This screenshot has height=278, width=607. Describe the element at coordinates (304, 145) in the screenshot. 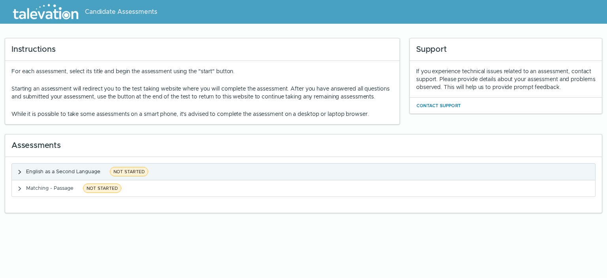

I see `div: Assessments` at that location.